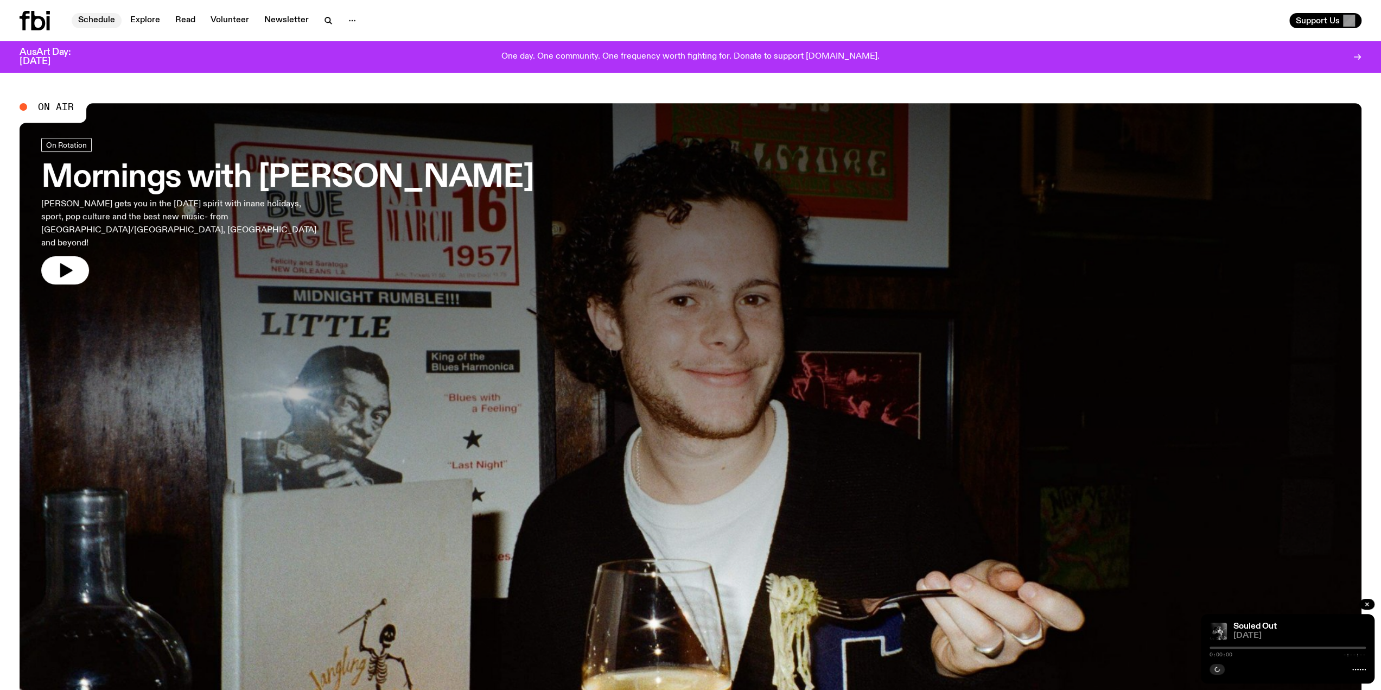 The width and height of the screenshot is (1381, 690). What do you see at coordinates (1325, 21) in the screenshot?
I see `button: Support Us` at bounding box center [1325, 21].